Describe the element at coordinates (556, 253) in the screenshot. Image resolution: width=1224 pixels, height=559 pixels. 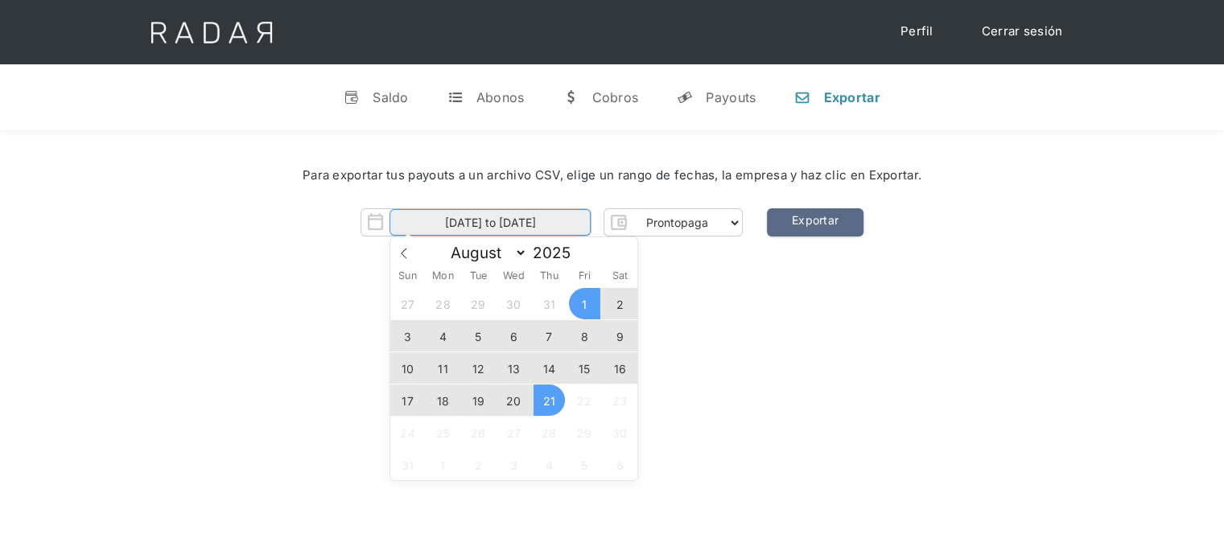
I see `input: Year` at that location.